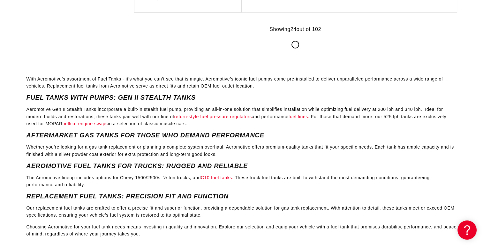 This screenshot has height=246, width=483. I want to click on h2: Replacement Fuel Tanks: Precision Fit and Function, so click(242, 196).